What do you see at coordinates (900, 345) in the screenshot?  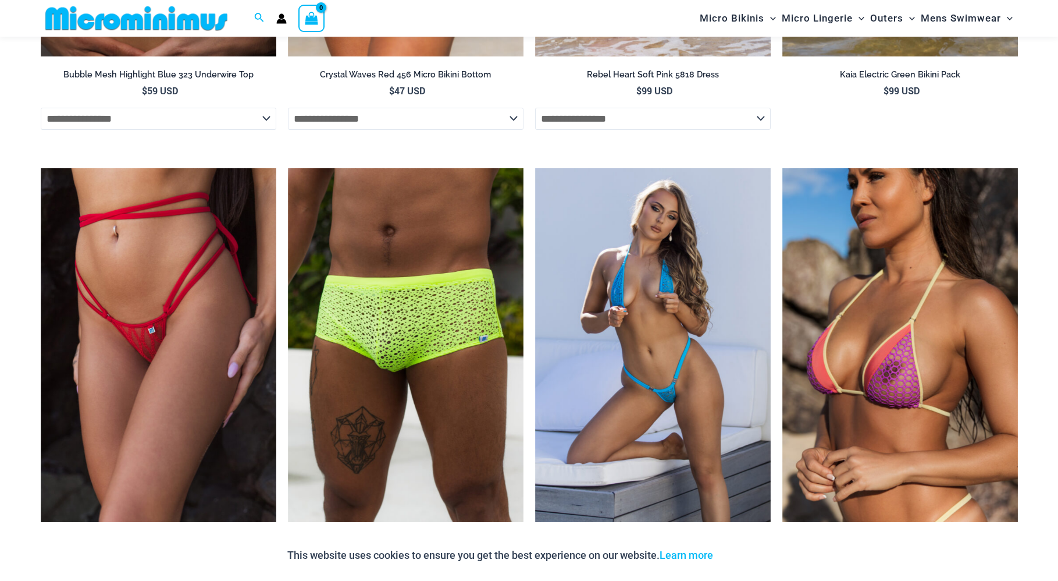 I see `a: That Summer Heat Wave 3063 Tri Top 01That Summer Heat Wave 3063 Tri Top 4303 Micro Bottom 02That ...` at bounding box center [900, 345].